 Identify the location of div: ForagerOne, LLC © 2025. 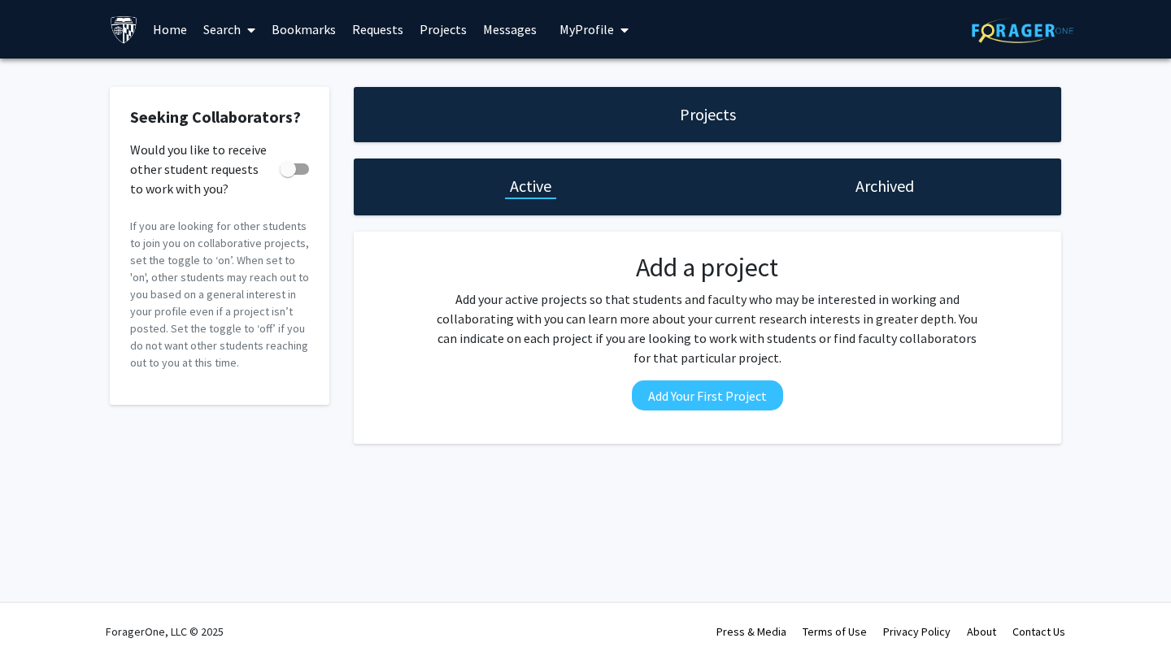
(164, 632).